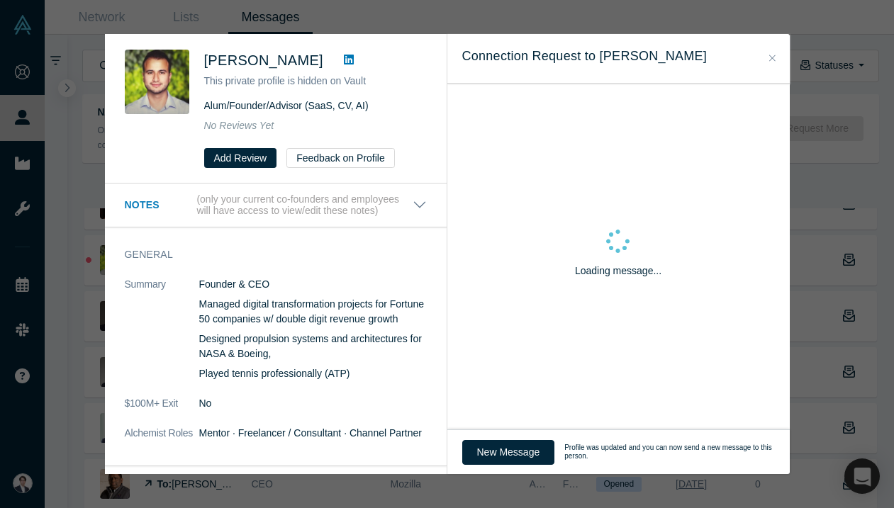 This screenshot has width=894, height=508. Describe the element at coordinates (772, 58) in the screenshot. I see `button: Close` at that location.